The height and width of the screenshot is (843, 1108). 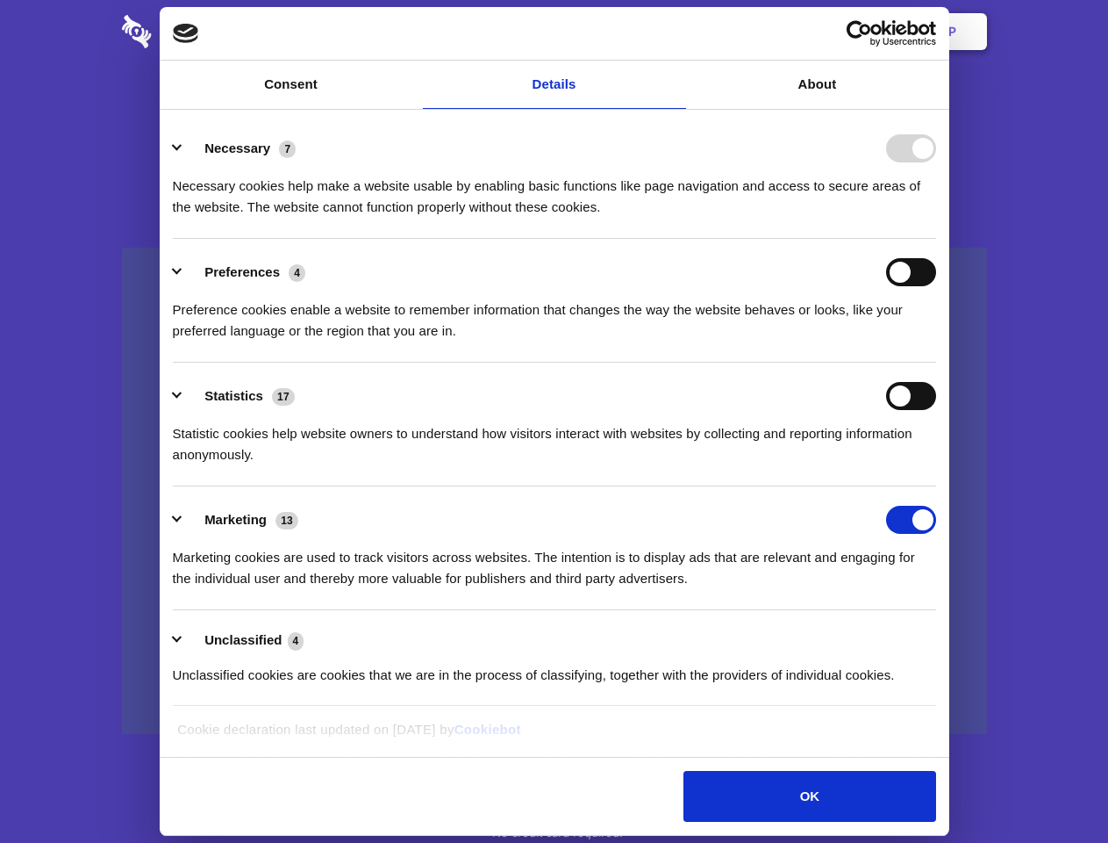 I want to click on button: Marketing (13), so click(x=241, y=520).